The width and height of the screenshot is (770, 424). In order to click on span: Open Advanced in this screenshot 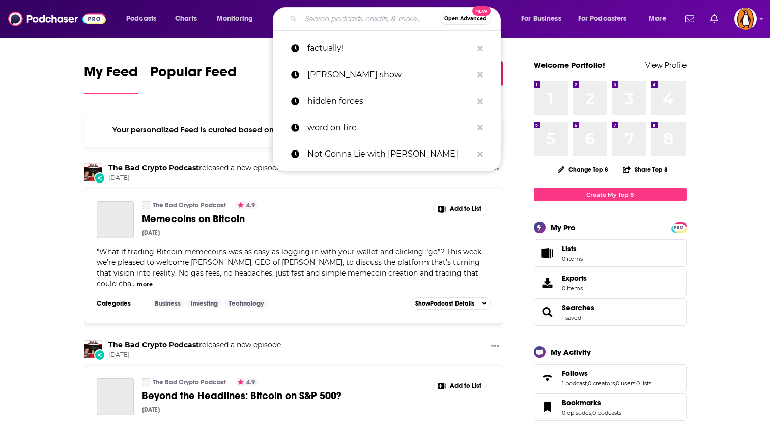, I will do `click(465, 19)`.